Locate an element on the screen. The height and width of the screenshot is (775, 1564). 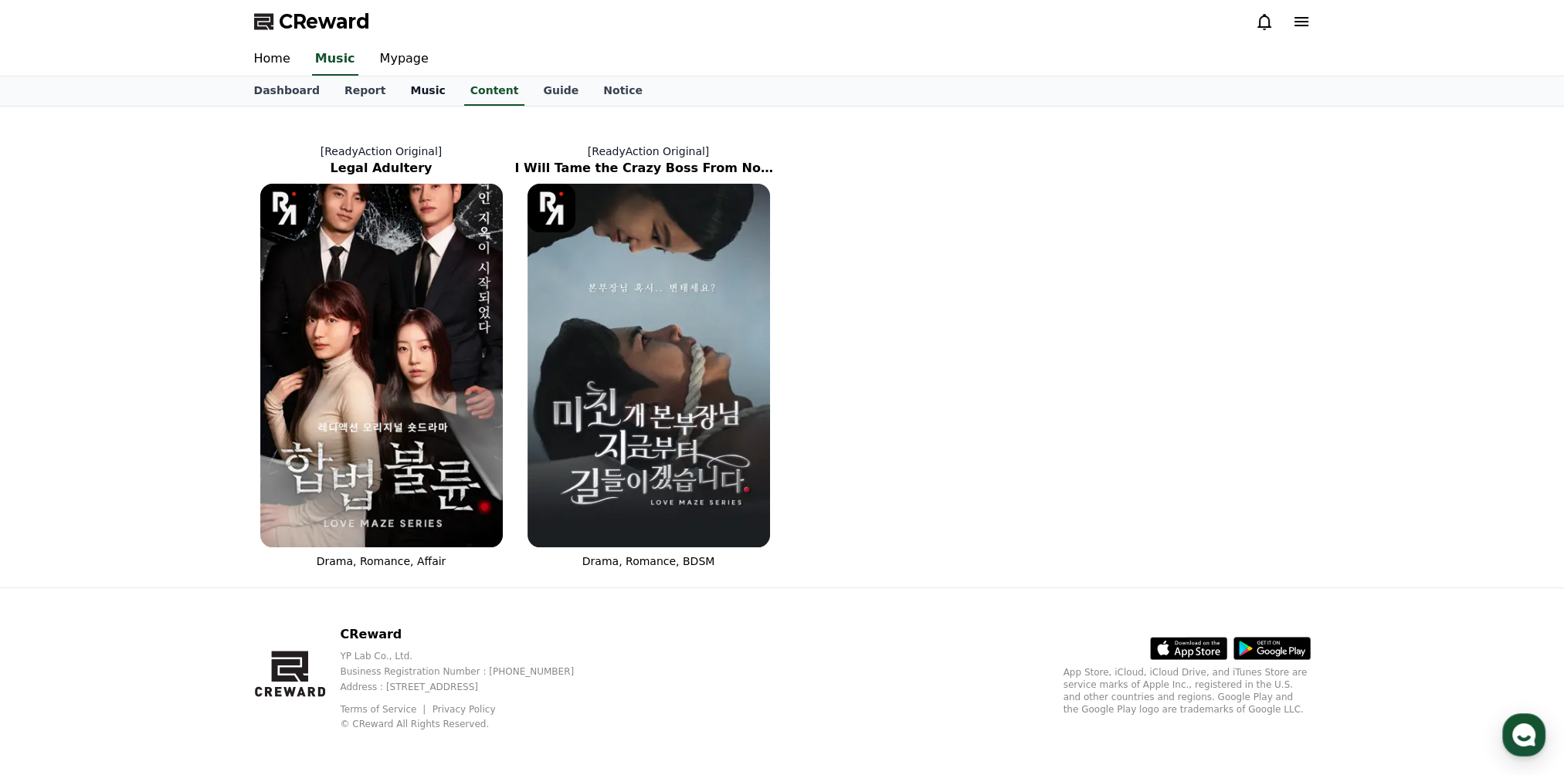
a: Content is located at coordinates (494, 91).